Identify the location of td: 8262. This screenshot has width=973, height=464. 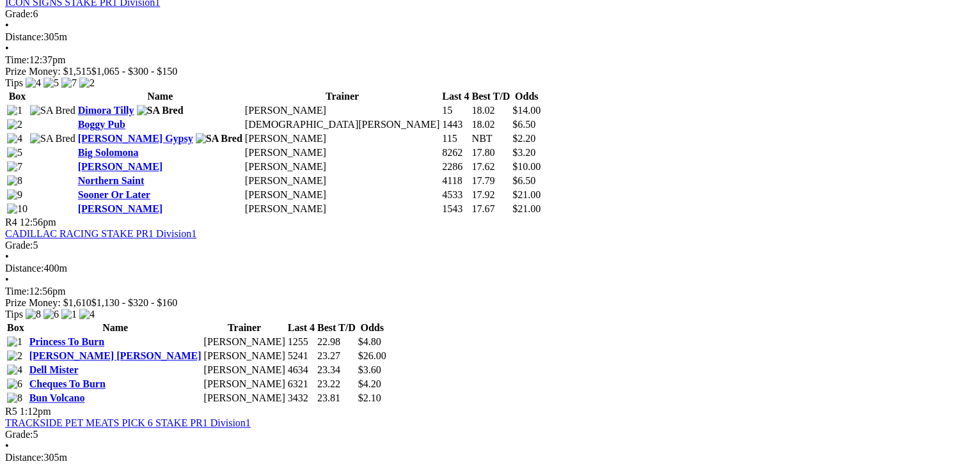
(455, 153).